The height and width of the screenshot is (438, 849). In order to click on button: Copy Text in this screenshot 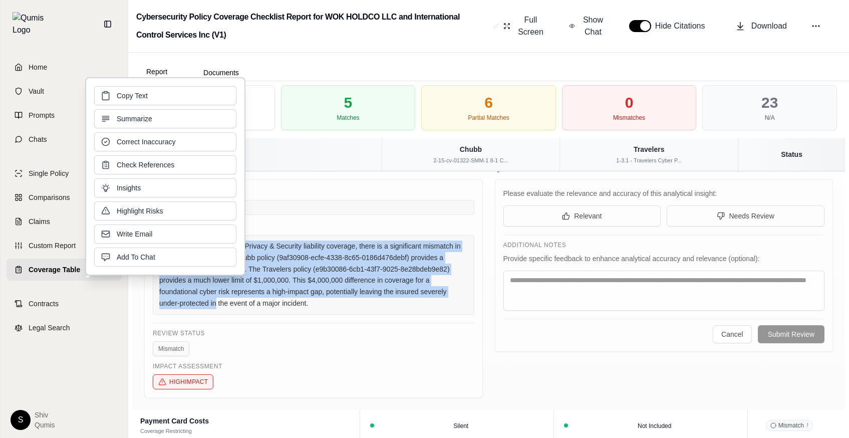, I will do `click(165, 96)`.